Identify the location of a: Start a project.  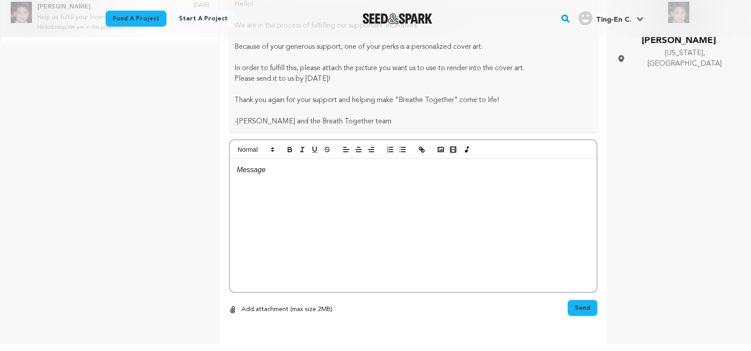
(203, 19).